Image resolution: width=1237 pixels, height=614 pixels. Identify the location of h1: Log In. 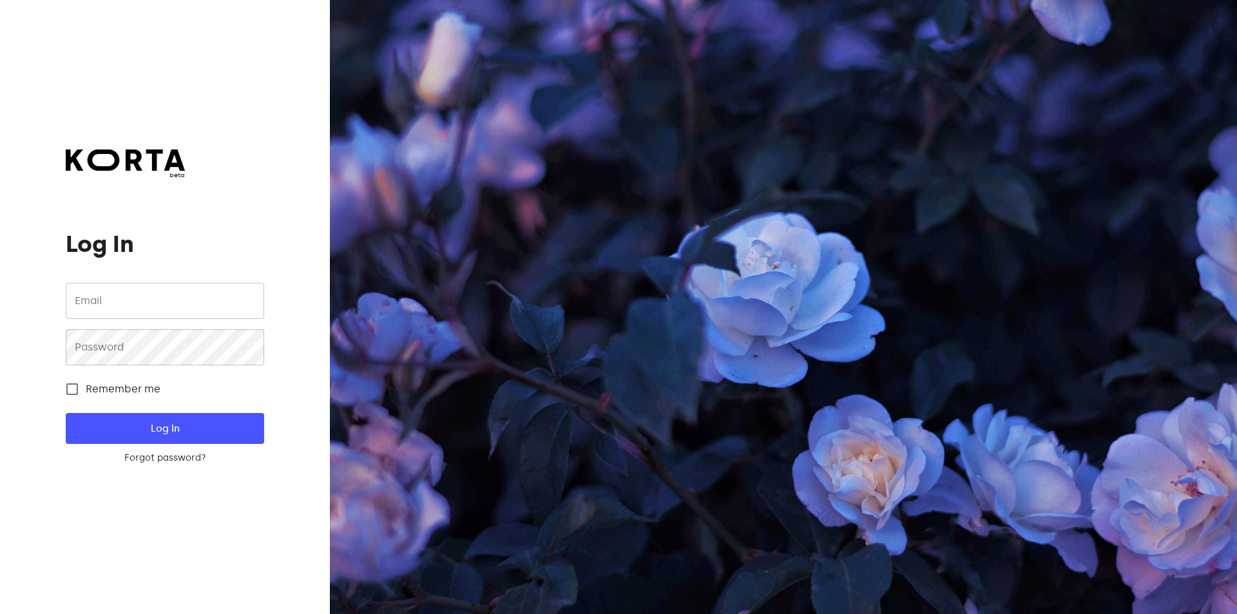
(164, 244).